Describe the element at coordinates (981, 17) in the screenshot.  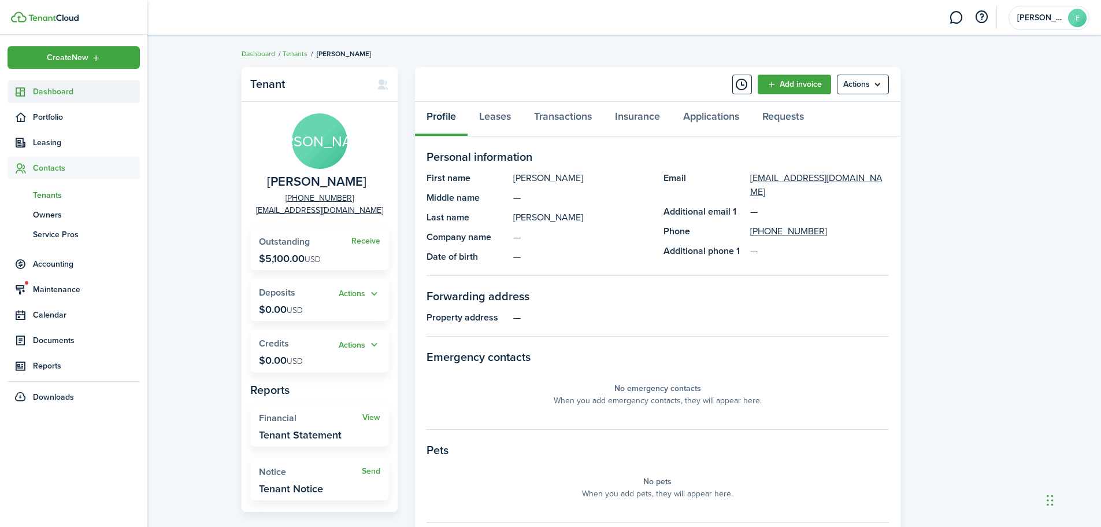
I see `button: Open resource center` at that location.